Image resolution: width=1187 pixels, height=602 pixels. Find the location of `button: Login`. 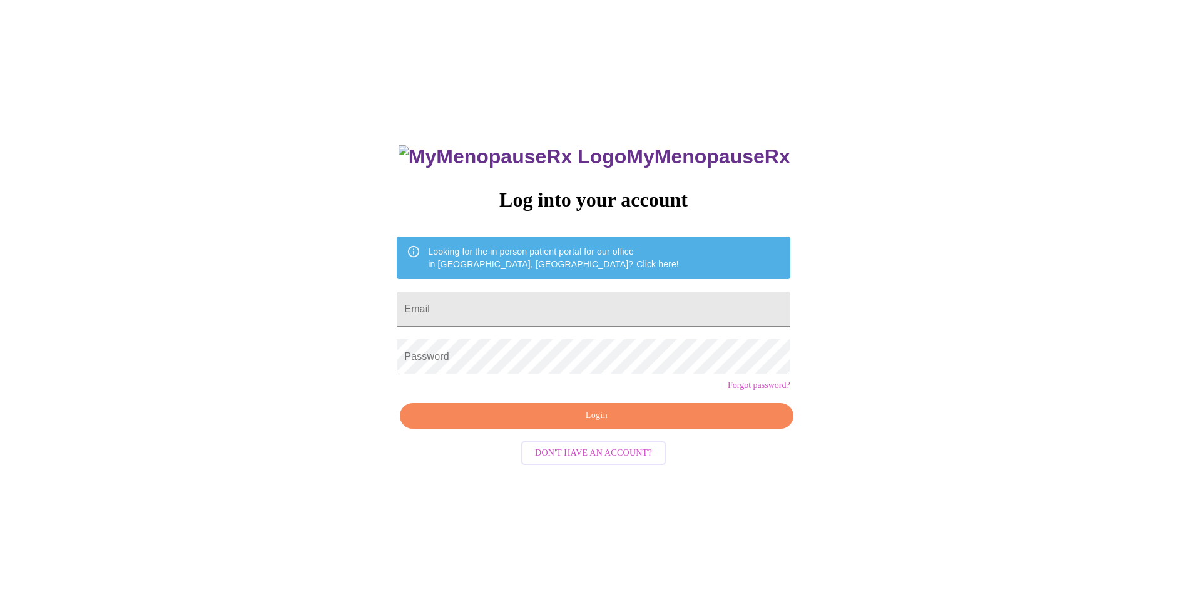

button: Login is located at coordinates (596, 416).